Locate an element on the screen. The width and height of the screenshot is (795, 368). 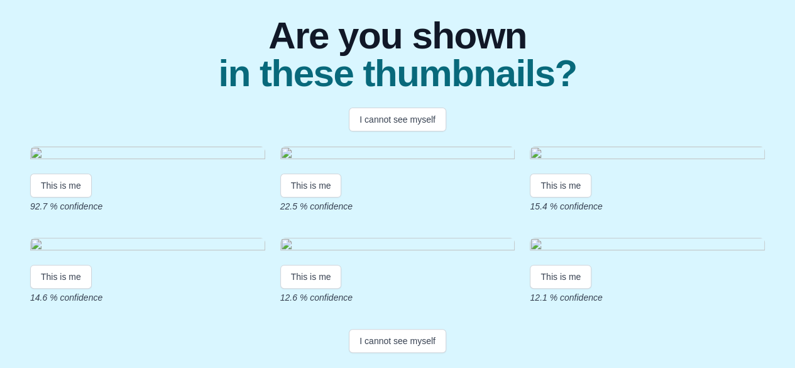
p: 14.6 % confidence is located at coordinates (148, 297).